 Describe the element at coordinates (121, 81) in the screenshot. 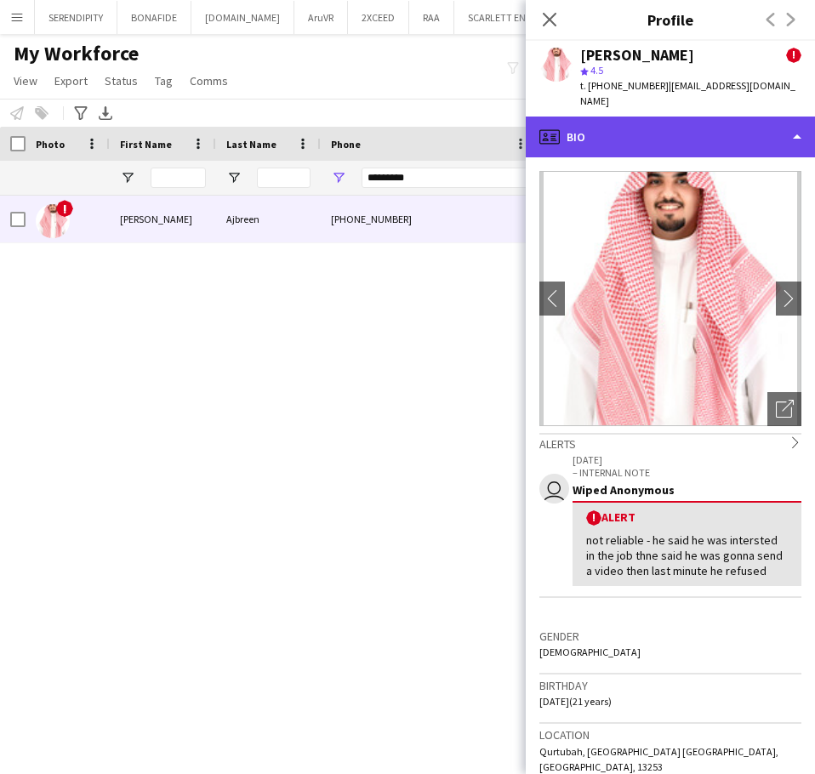

I see `span: Status` at that location.